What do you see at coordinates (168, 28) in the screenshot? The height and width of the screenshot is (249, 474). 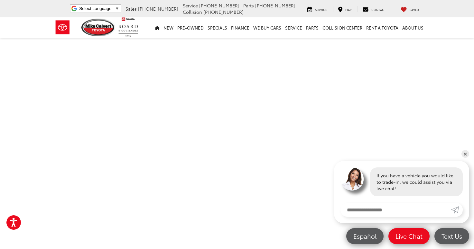 I see `a: New` at bounding box center [168, 28].